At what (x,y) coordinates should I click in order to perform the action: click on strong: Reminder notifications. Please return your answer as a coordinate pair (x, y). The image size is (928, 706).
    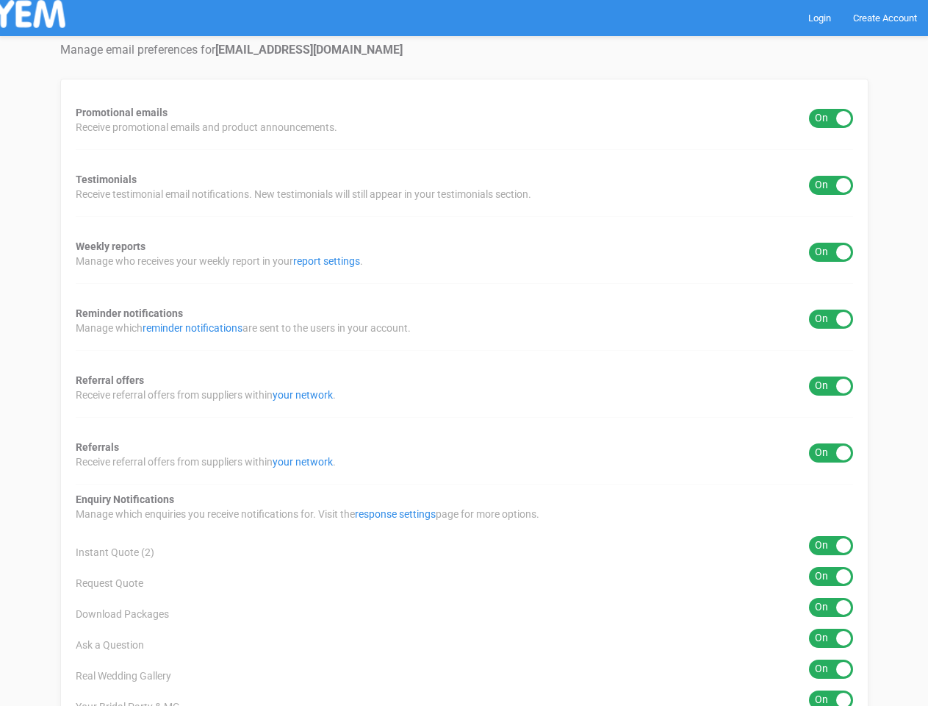
    Looking at the image, I should click on (129, 313).